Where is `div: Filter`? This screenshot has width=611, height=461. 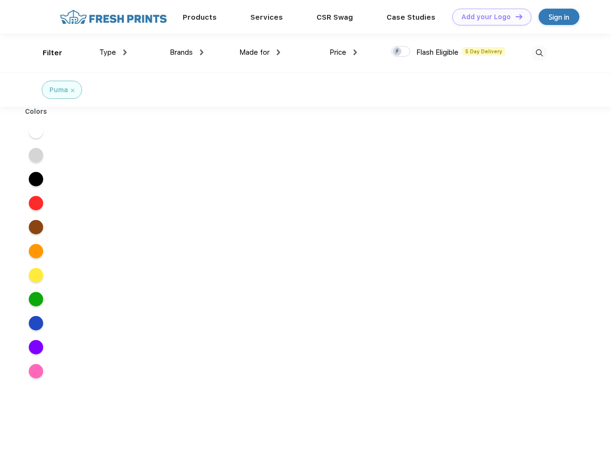 div: Filter is located at coordinates (52, 53).